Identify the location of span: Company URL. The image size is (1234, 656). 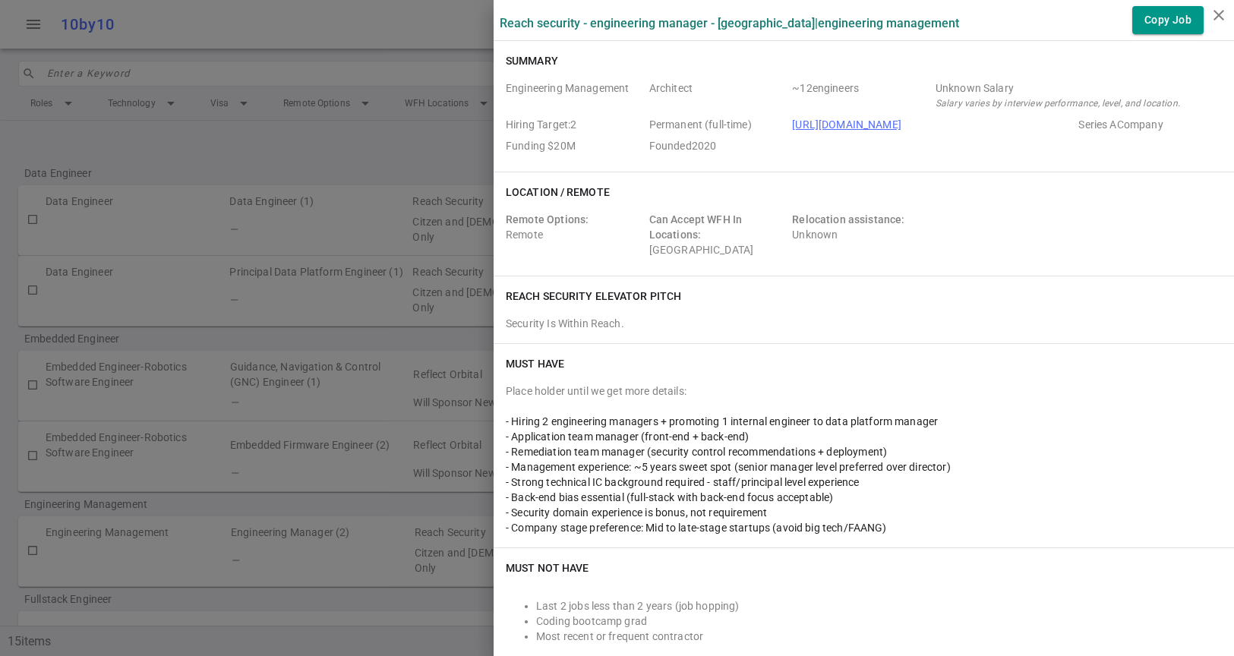
(932, 125).